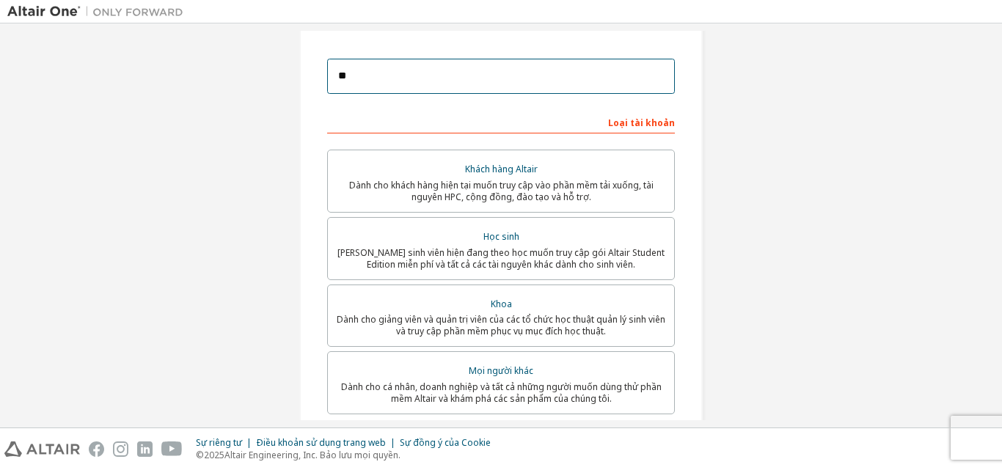 The image size is (1002, 470). Describe the element at coordinates (321, 442) in the screenshot. I see `font: Điều khoản sử dụng trang web` at that location.